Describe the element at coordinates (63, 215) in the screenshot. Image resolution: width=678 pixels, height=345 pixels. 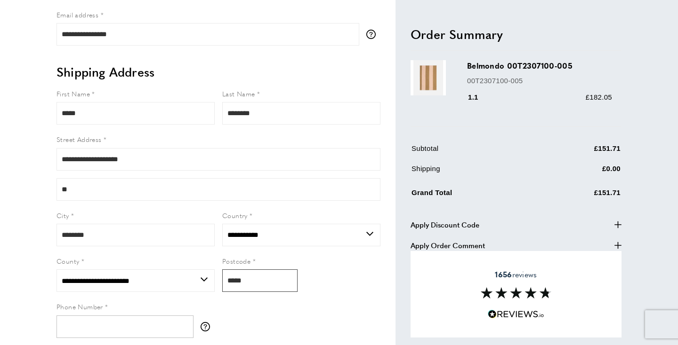
I see `span: City` at that location.